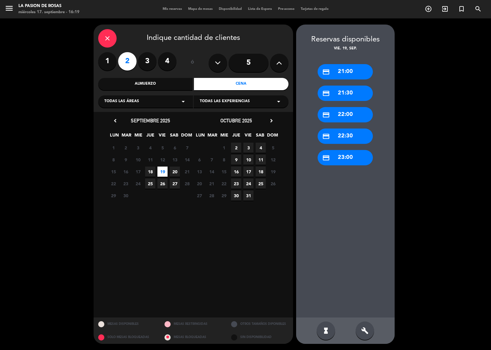  I want to click on i: close, so click(107, 38).